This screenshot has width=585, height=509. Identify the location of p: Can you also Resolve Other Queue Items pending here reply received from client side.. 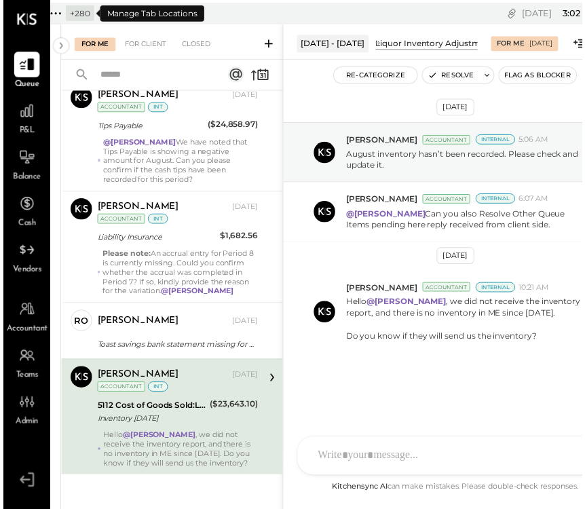
(465, 221).